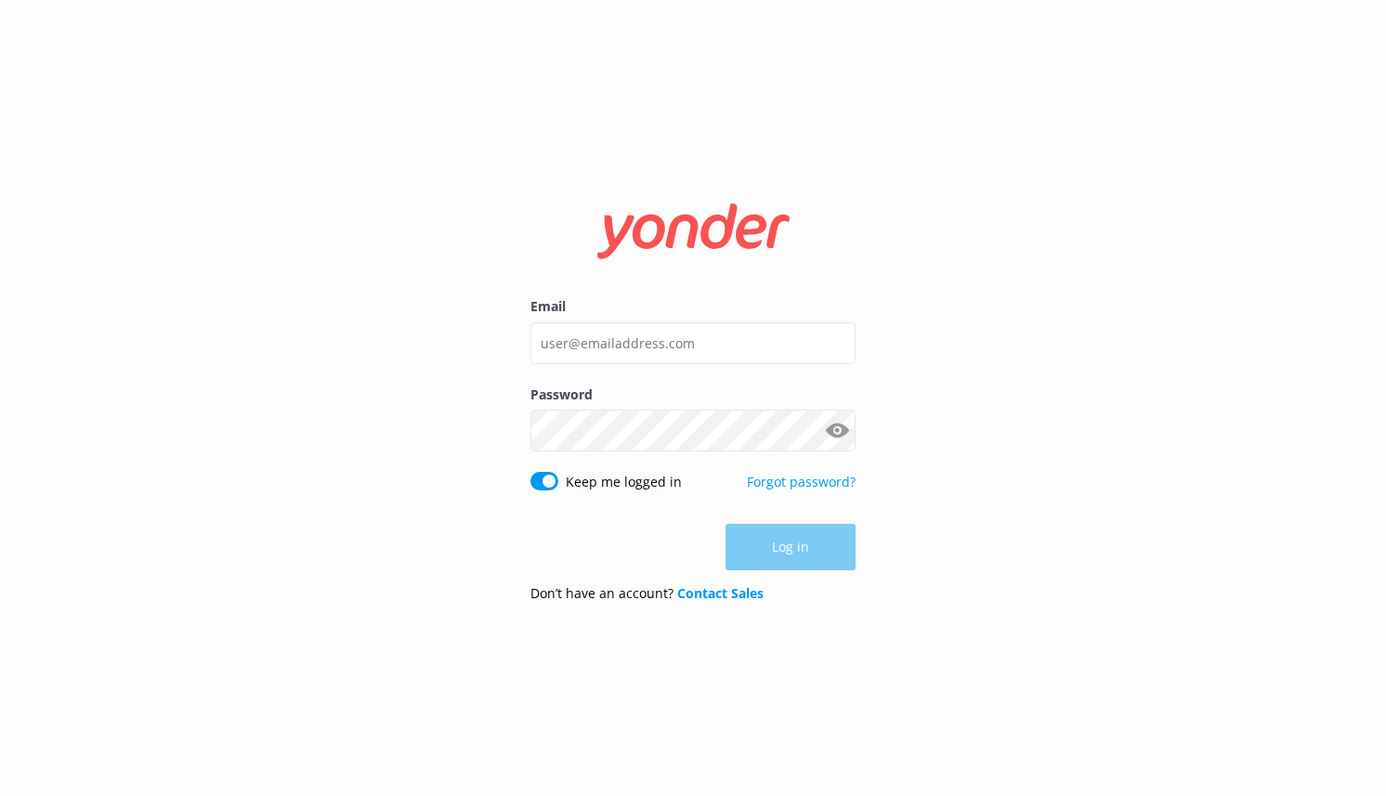  I want to click on a: Forgot password?, so click(801, 481).